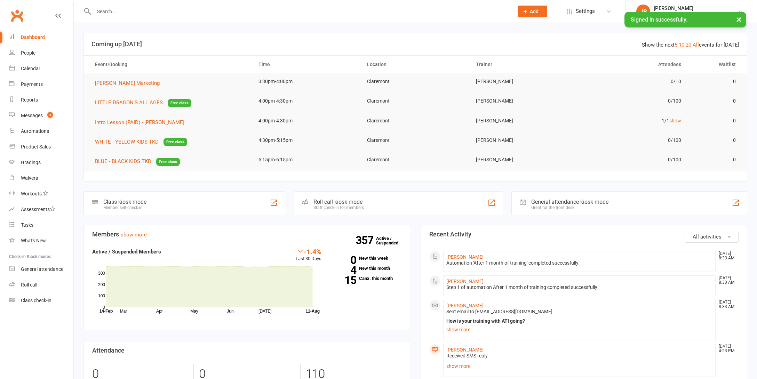  Describe the element at coordinates (28, 53) in the screenshot. I see `div: People` at that location.